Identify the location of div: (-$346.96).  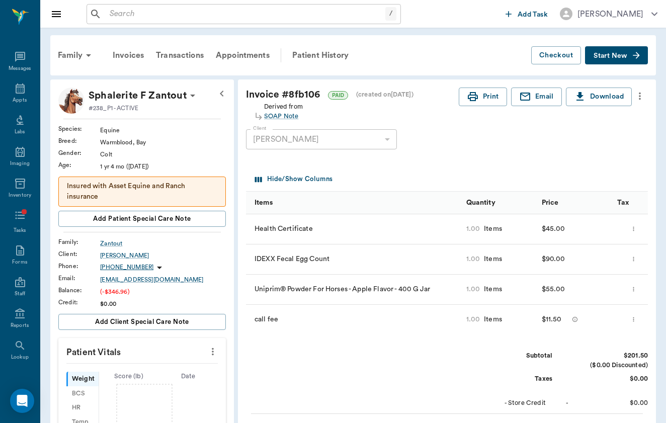
(163, 292).